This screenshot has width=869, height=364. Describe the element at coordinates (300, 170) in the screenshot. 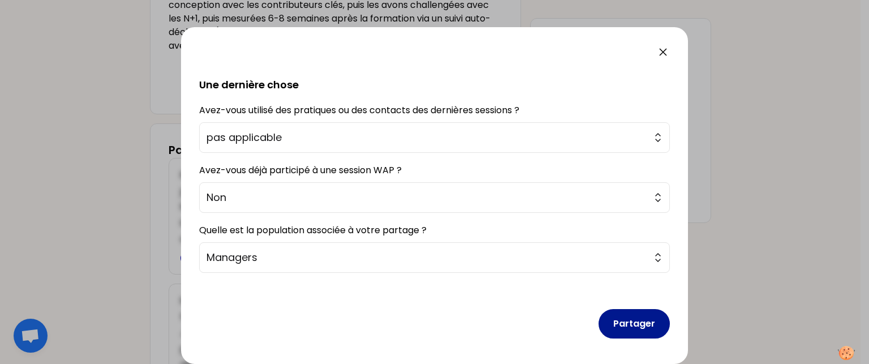

I see `label: Avez-vous déjà participé à une session WAP ?` at that location.